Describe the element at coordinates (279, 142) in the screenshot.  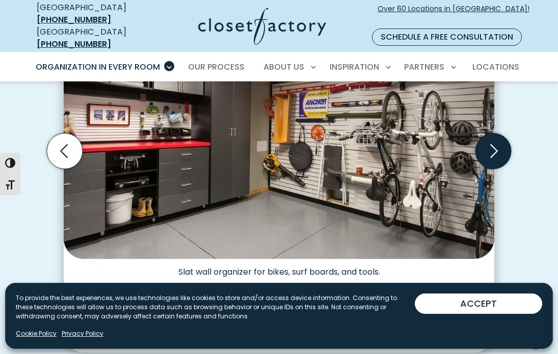
I see `img: Custom garage slatwall organizer for bikes, surf boards, and tools` at that location.